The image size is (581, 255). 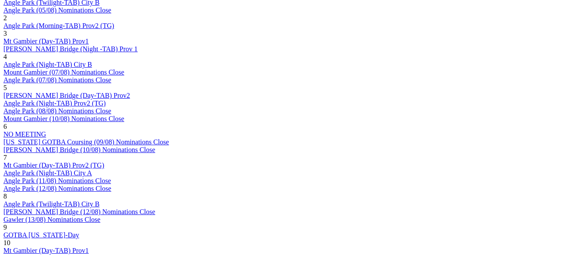 What do you see at coordinates (57, 110) in the screenshot?
I see `a: Angle Park (08/08) Nominations Close` at bounding box center [57, 110].